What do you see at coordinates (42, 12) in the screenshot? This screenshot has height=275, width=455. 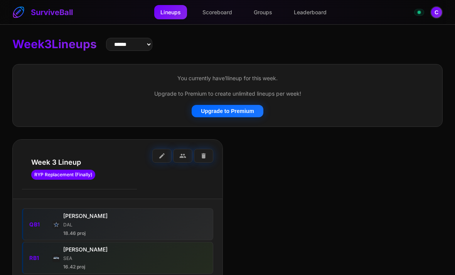 I see `a: SurviveBall` at bounding box center [42, 12].